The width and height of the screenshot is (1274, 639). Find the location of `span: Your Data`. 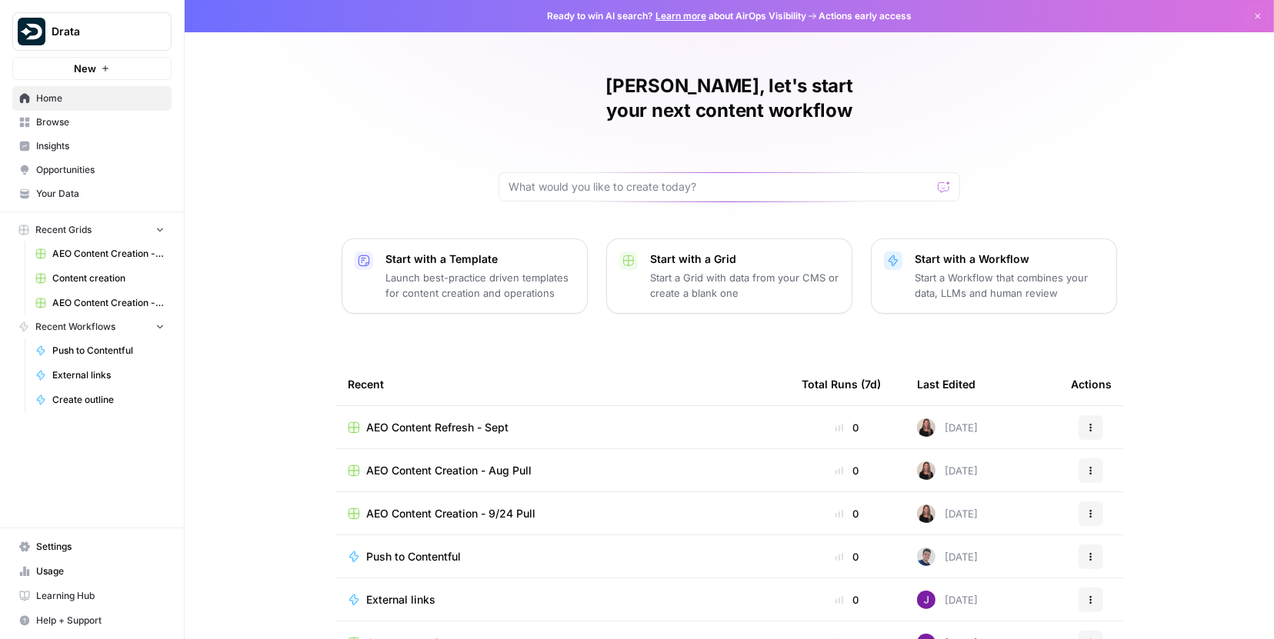

span: Your Data is located at coordinates (100, 194).